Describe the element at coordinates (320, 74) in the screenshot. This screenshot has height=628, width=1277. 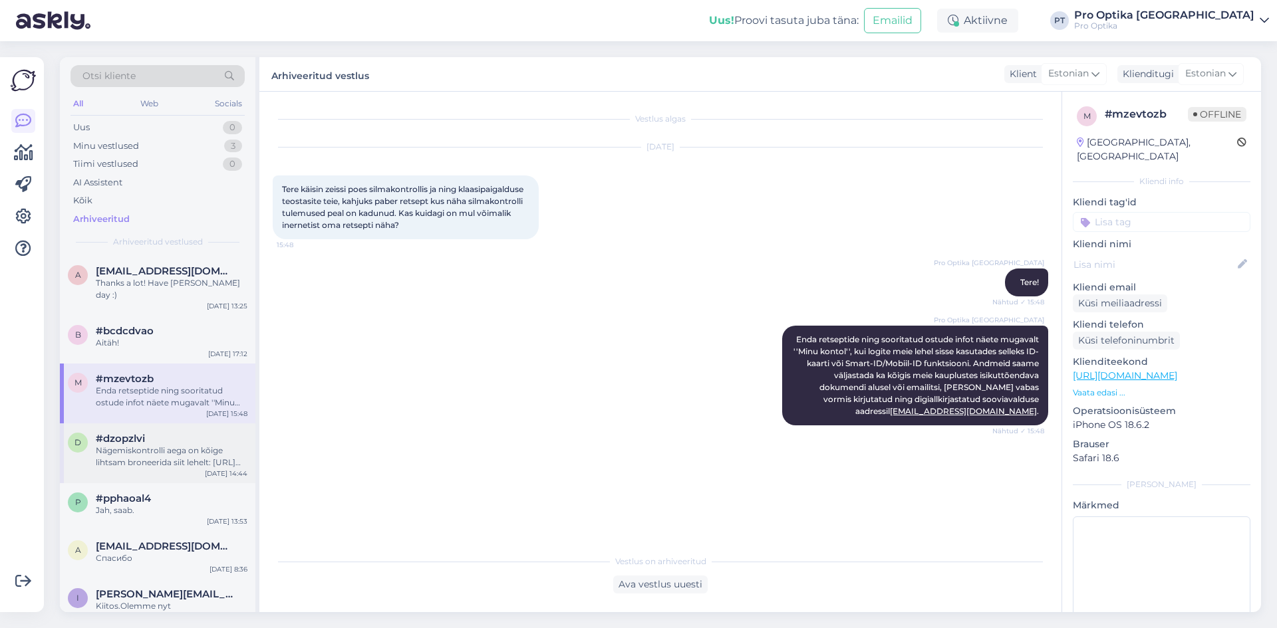
I see `label: Arhiveeritud vestlus` at that location.